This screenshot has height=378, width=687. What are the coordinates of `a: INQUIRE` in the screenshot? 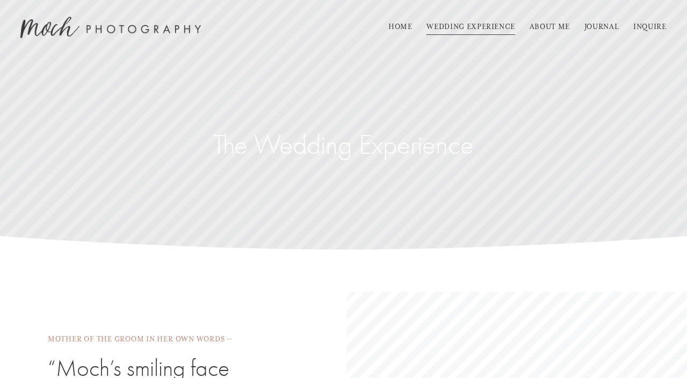 It's located at (649, 27).